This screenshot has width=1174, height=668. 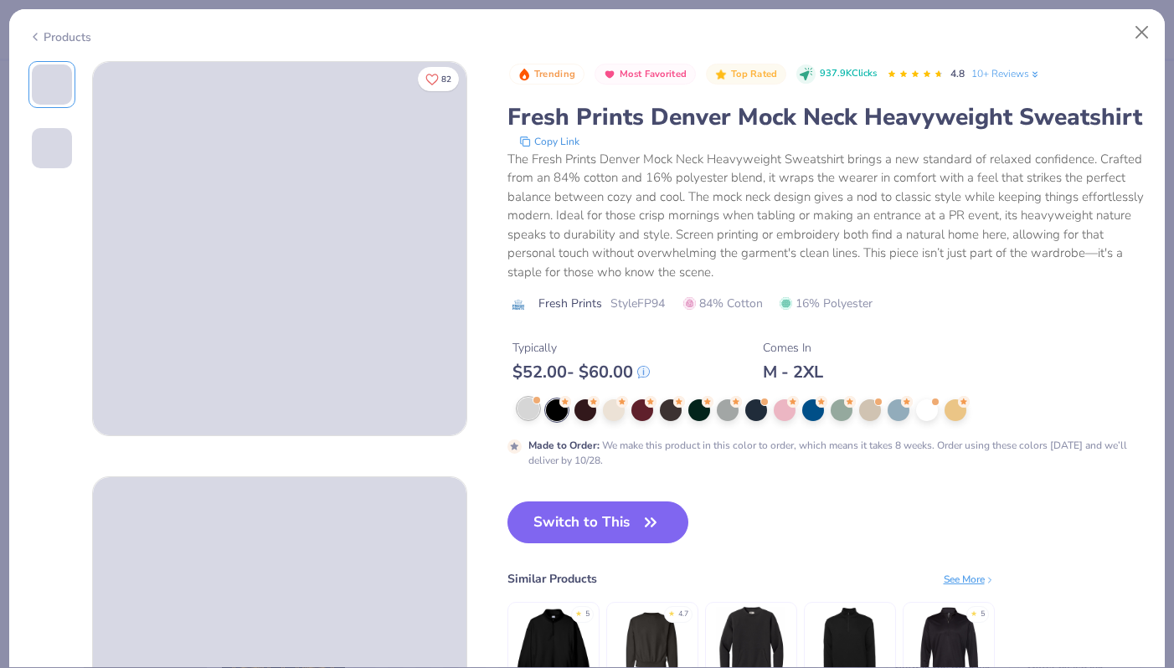 I want to click on span: Most Favorited, so click(x=653, y=74).